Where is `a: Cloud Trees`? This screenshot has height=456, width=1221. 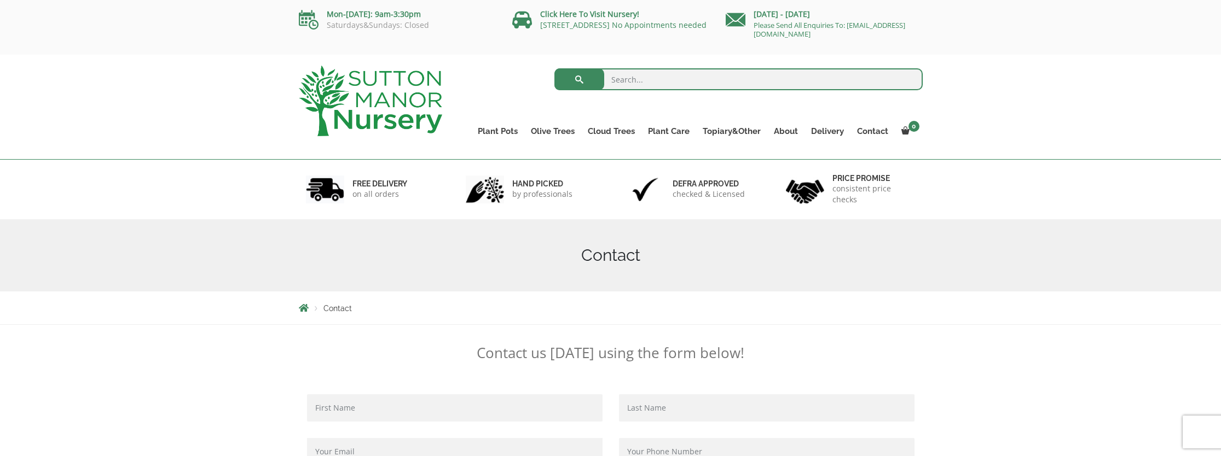 a: Cloud Trees is located at coordinates (611, 131).